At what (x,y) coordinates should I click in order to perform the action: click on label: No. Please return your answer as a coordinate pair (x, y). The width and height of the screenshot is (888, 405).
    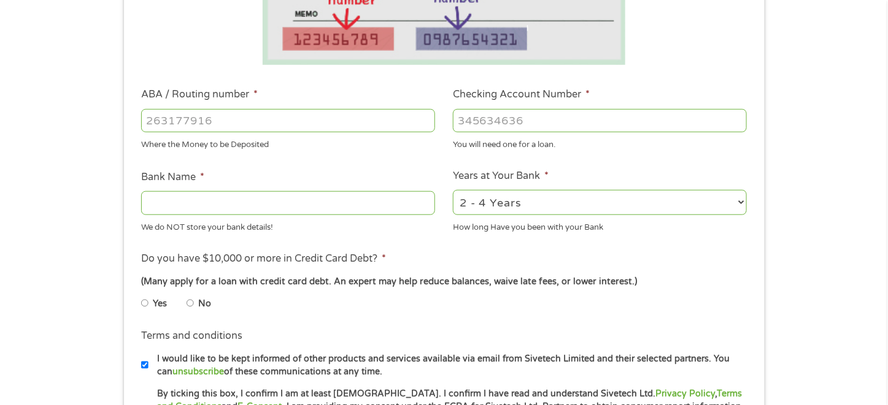
    Looking at the image, I should click on (204, 304).